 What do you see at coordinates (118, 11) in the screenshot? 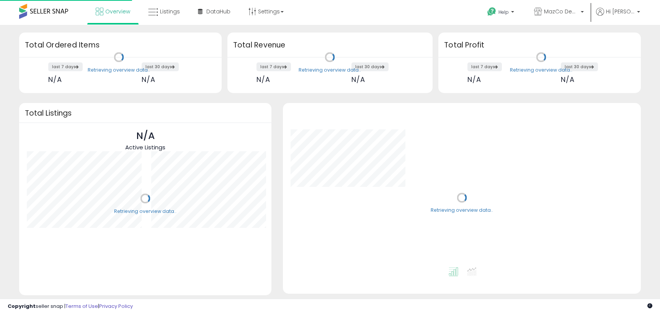
I see `span: Overview` at bounding box center [118, 11].